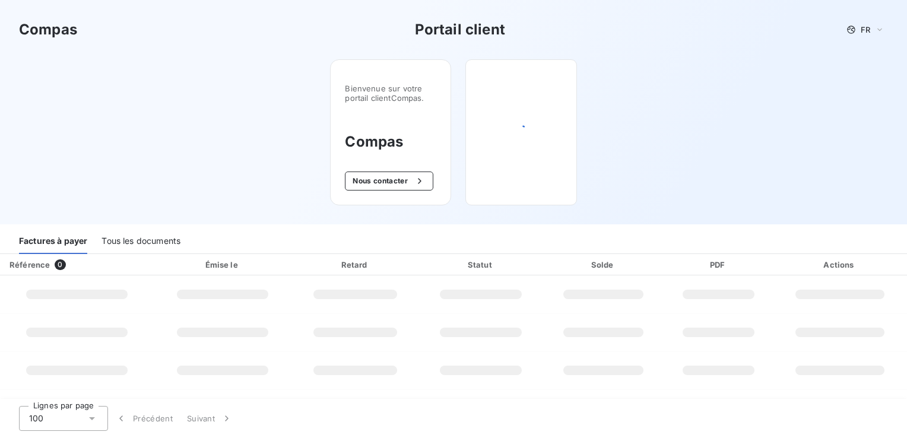 Image resolution: width=907 pixels, height=438 pixels. What do you see at coordinates (144, 419) in the screenshot?
I see `button: Précédent` at bounding box center [144, 419].